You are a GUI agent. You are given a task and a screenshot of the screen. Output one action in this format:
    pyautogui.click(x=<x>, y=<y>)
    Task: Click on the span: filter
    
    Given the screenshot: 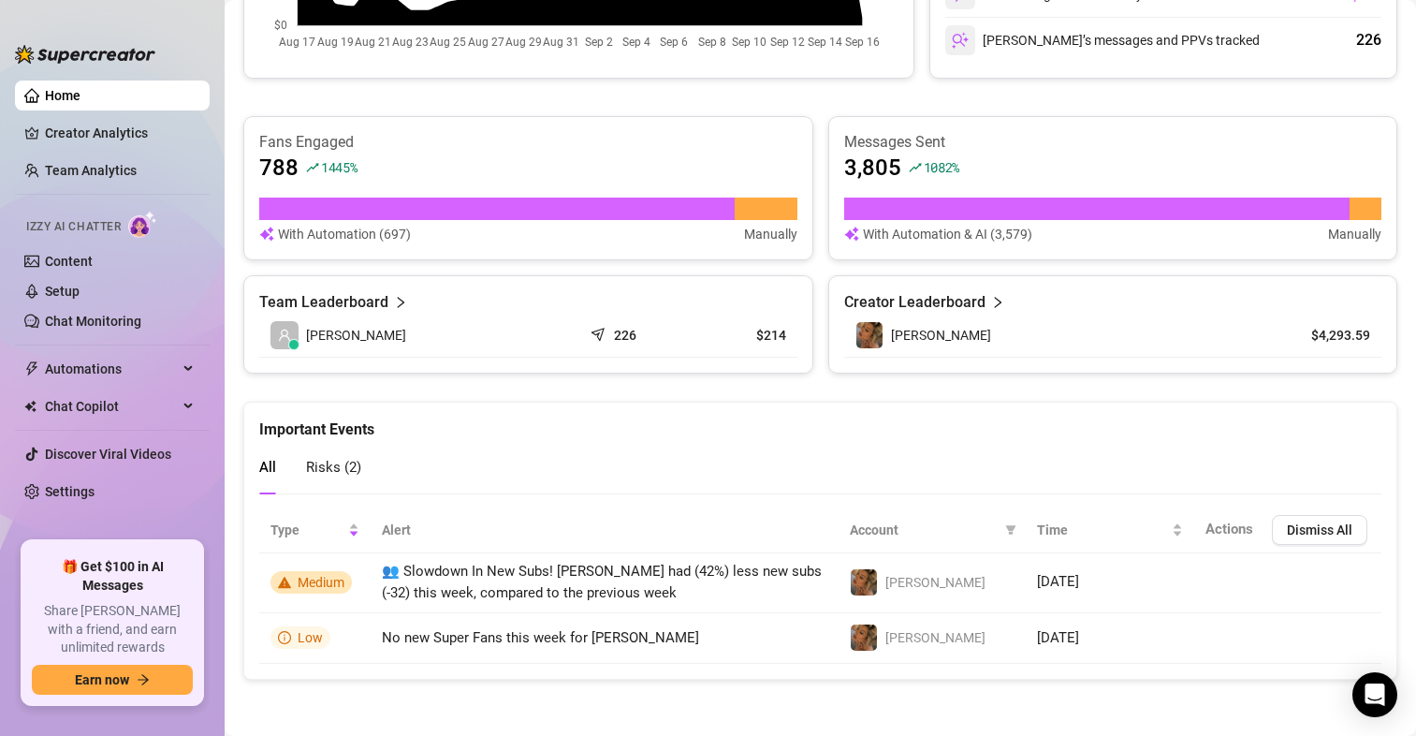 What is the action you would take?
    pyautogui.click(x=1011, y=530)
    